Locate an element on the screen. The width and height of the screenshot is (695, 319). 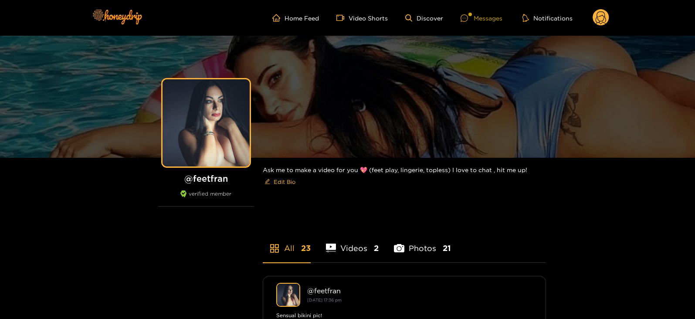
li: Videos is located at coordinates (352, 243).